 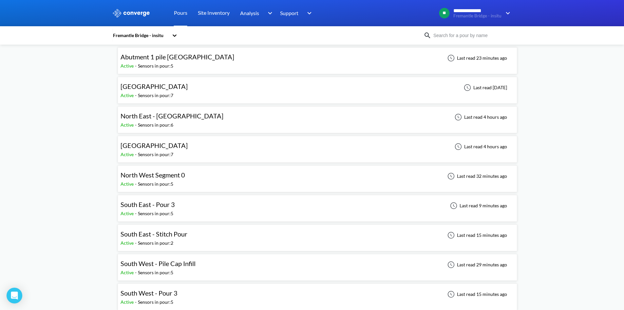 I want to click on img: icon-search.svg, so click(x=427, y=35).